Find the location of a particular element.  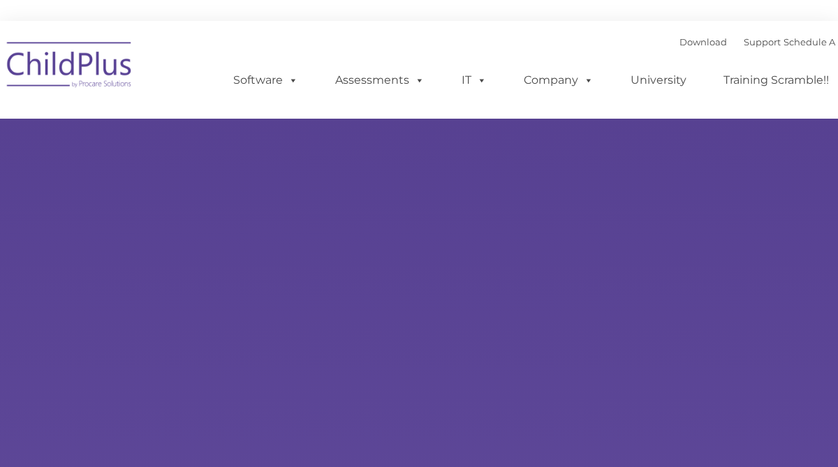

a: IT is located at coordinates (474, 80).